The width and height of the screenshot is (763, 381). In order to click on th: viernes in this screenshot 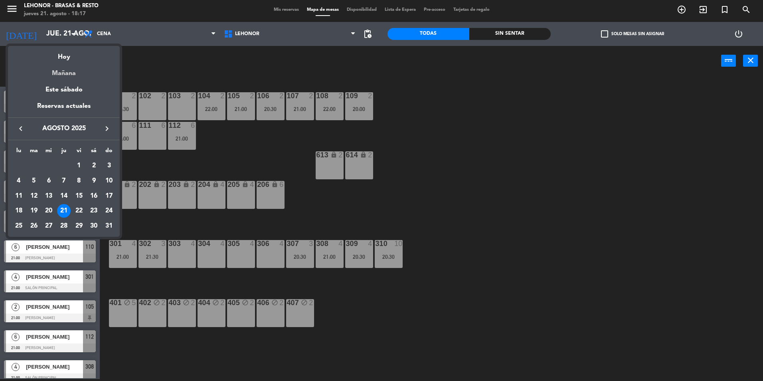, I will do `click(79, 152)`.